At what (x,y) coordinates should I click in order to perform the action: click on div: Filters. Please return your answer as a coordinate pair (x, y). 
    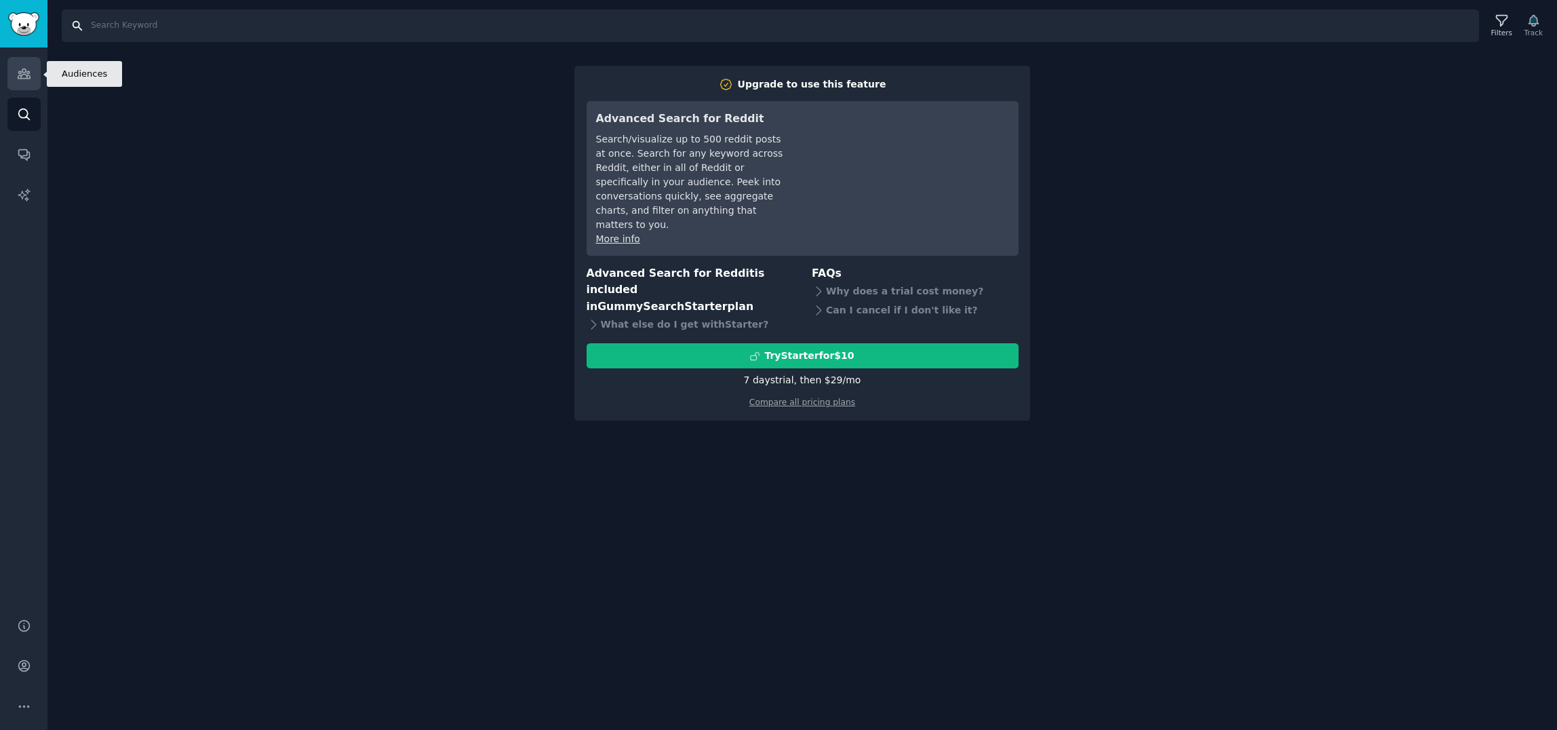
    Looking at the image, I should click on (1502, 33).